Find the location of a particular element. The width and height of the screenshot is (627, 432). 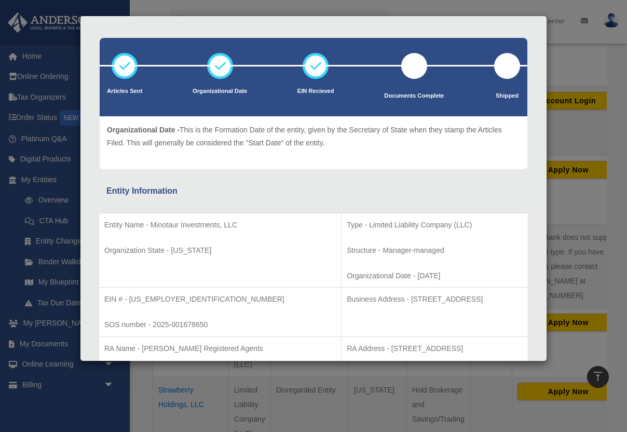

p: Organizational Date is located at coordinates (219, 91).